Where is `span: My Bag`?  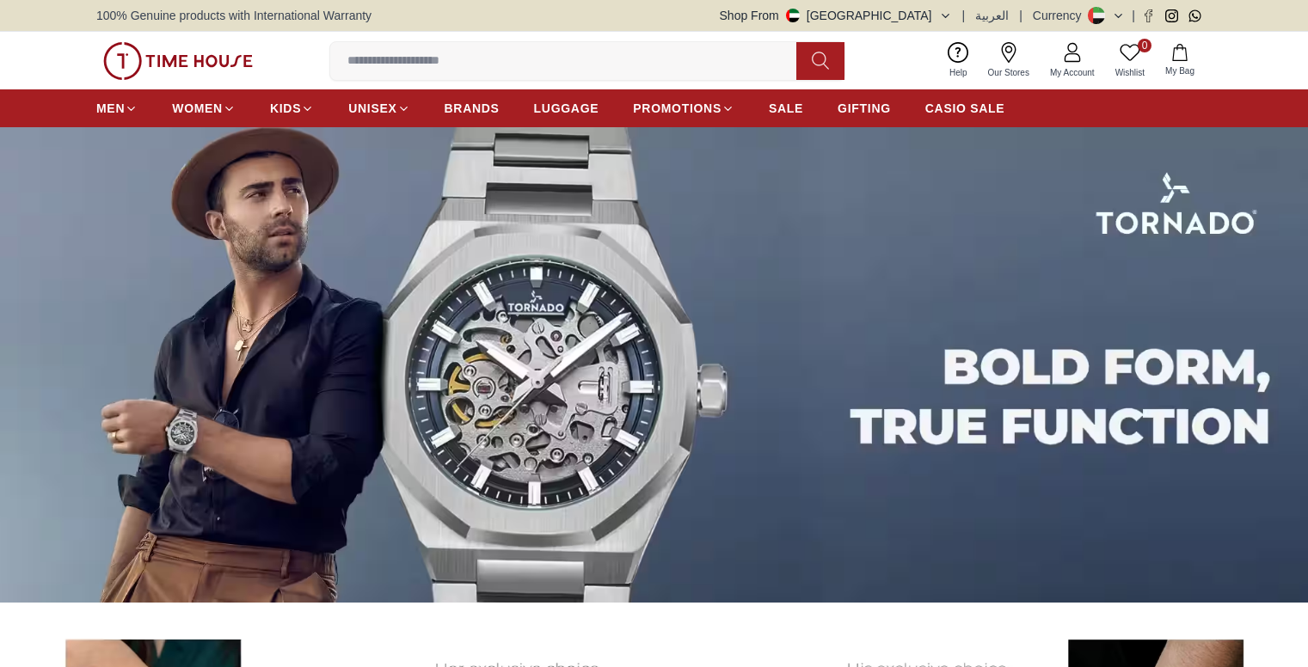
span: My Bag is located at coordinates (1180, 71).